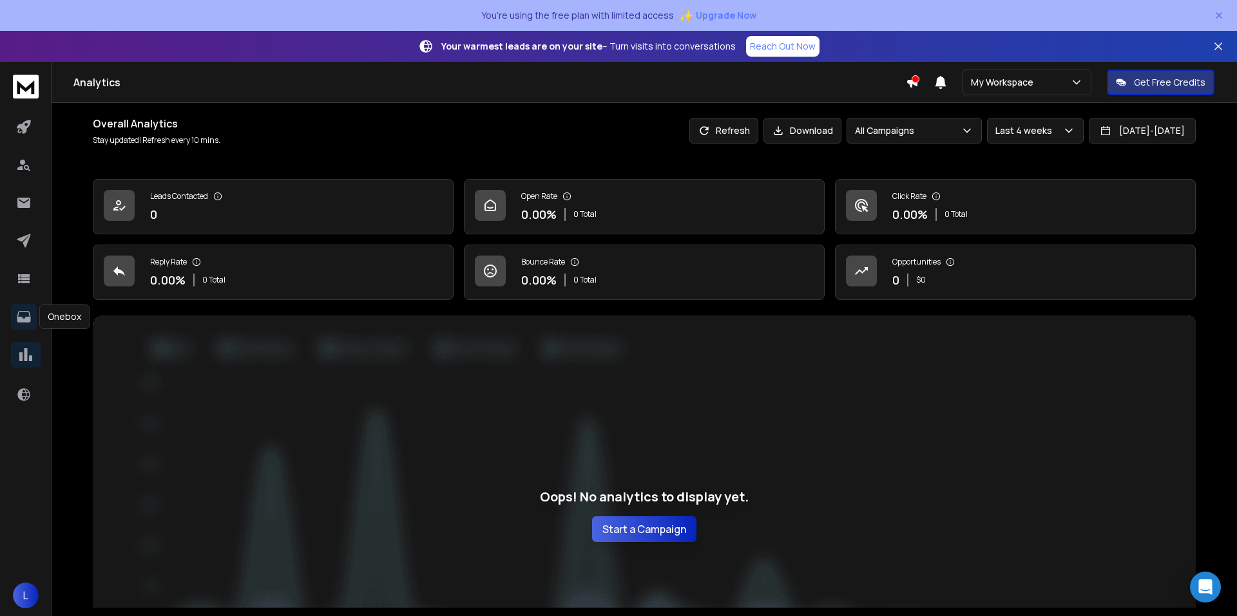  Describe the element at coordinates (539, 196) in the screenshot. I see `p: Open Rate` at that location.